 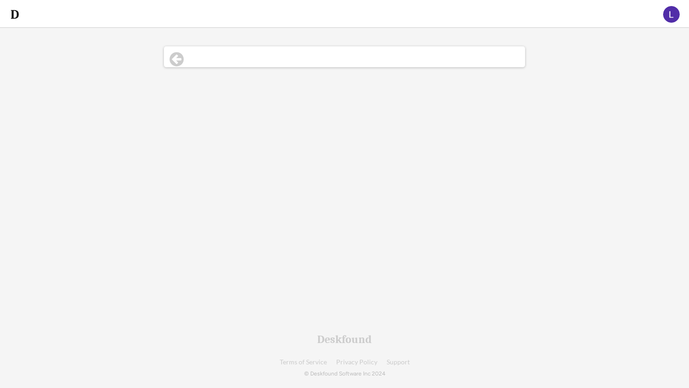 I want to click on img: ACg8ocIlQUACYqRc85gU-chYrandsqZQVoShMttC1ay7onuypNpTAg=s96-c, so click(x=672, y=14).